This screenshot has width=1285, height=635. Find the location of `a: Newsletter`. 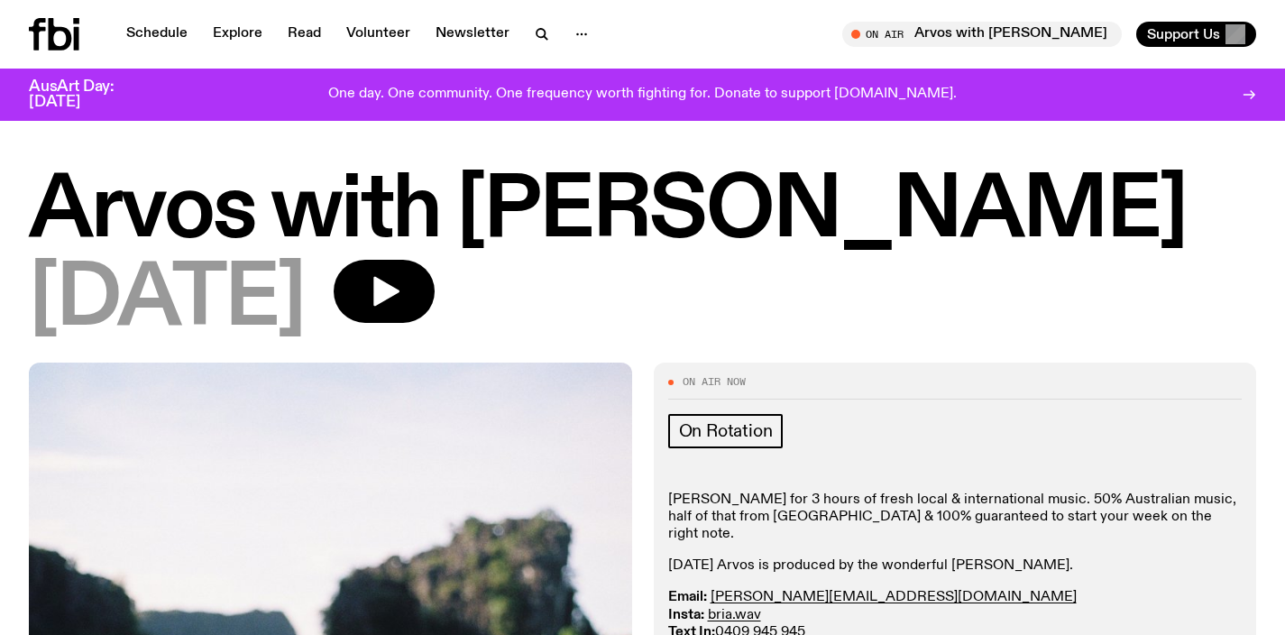

a: Newsletter is located at coordinates (472, 34).